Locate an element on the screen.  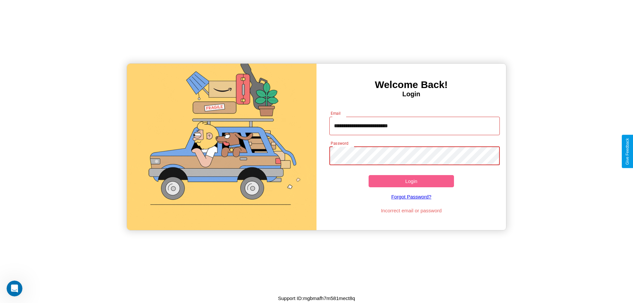
label: Password is located at coordinates (339, 143).